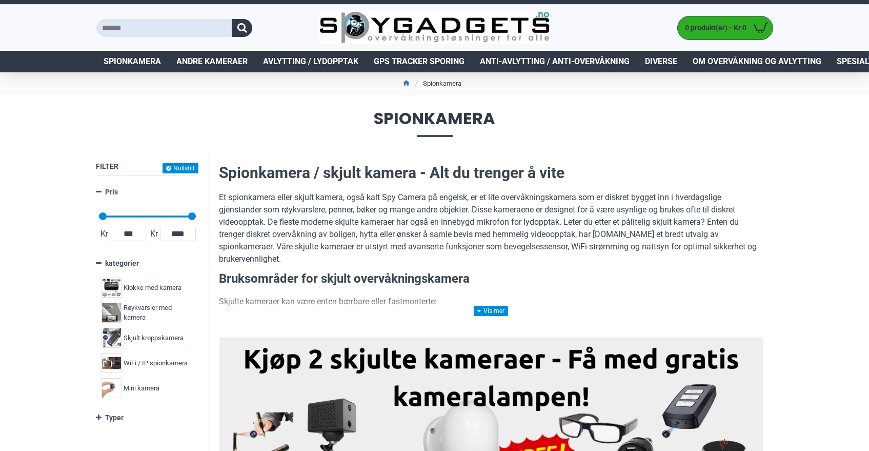 This screenshot has width=869, height=451. What do you see at coordinates (147, 192) in the screenshot?
I see `a: Pris` at bounding box center [147, 192].